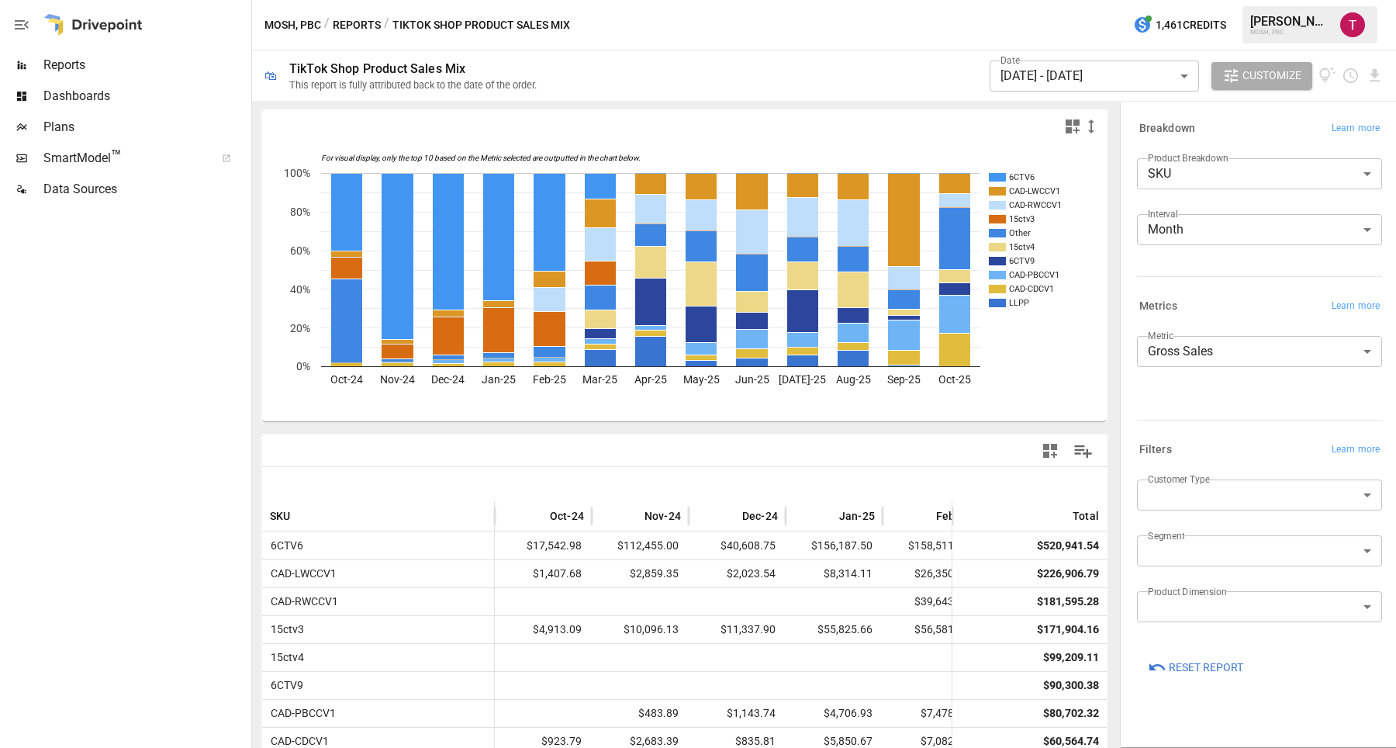 This screenshot has height=748, width=1396. What do you see at coordinates (1022, 261) in the screenshot?
I see `text: 6CTV9` at bounding box center [1022, 261].